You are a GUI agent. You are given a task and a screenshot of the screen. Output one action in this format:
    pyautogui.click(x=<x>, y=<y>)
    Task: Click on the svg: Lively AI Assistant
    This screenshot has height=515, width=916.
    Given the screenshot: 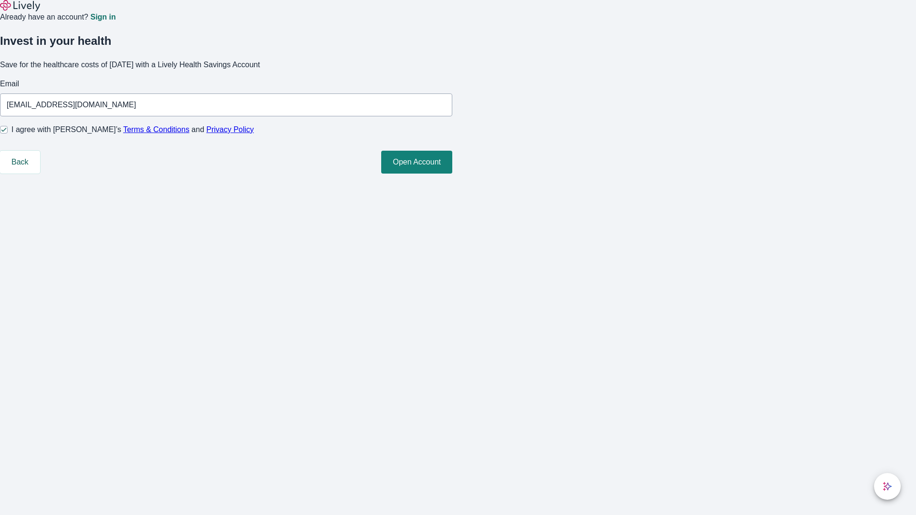 What is the action you would take?
    pyautogui.click(x=887, y=487)
    